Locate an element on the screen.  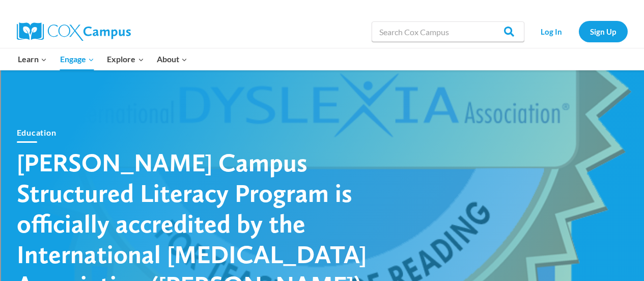
span: Engage is located at coordinates (77, 59).